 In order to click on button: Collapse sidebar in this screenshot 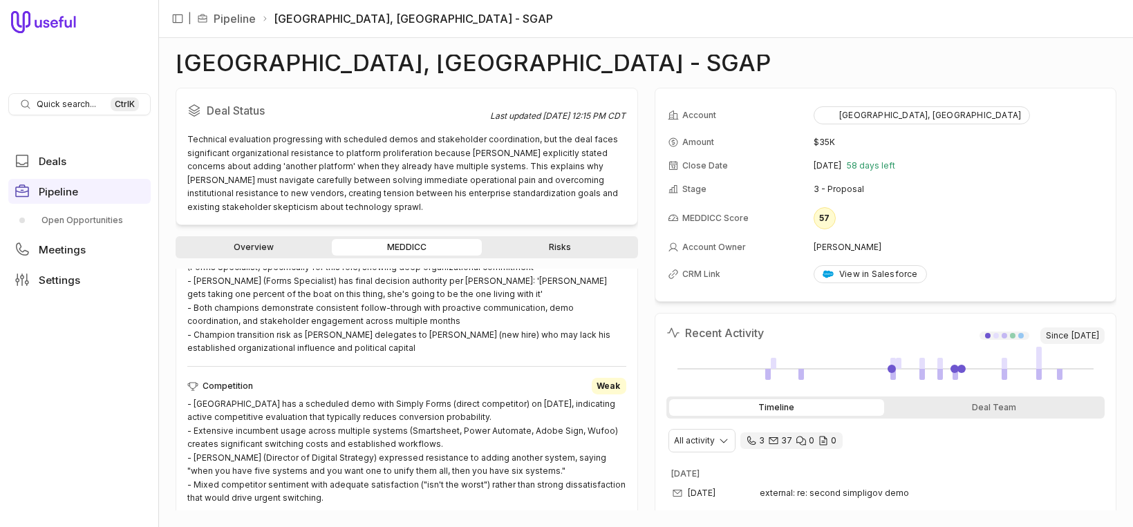, I will do `click(178, 19)`.